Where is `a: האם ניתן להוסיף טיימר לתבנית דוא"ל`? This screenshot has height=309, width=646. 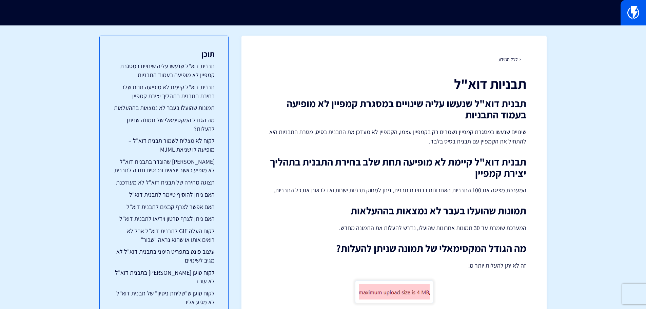 a: האם ניתן להוסיף טיימר לתבנית דוא"ל is located at coordinates (164, 195).